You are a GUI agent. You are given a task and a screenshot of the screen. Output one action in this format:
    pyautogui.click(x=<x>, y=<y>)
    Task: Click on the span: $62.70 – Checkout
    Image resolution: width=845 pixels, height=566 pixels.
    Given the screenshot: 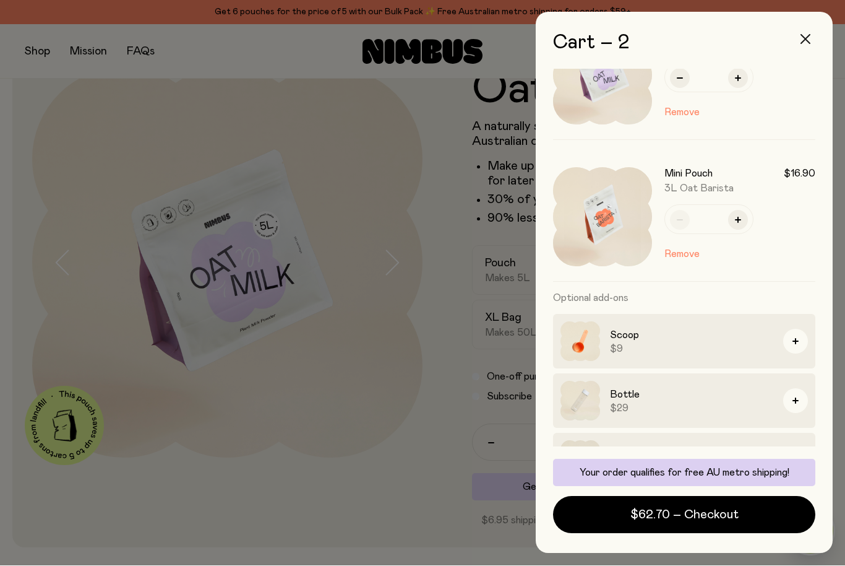 What is the action you would take?
    pyautogui.click(x=684, y=515)
    